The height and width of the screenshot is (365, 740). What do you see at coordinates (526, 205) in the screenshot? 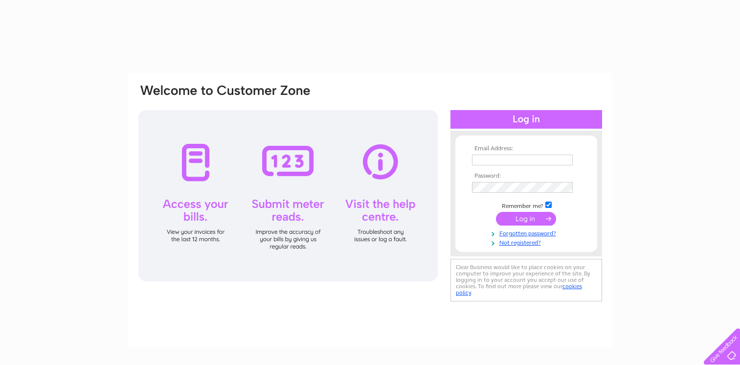
I see `td: Remember me?` at bounding box center [526, 205].